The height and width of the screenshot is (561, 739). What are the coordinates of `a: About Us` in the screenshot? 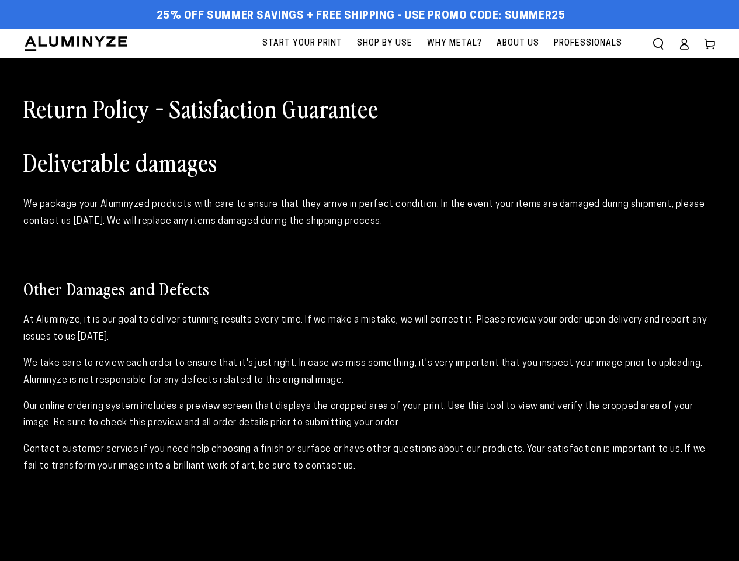 It's located at (518, 43).